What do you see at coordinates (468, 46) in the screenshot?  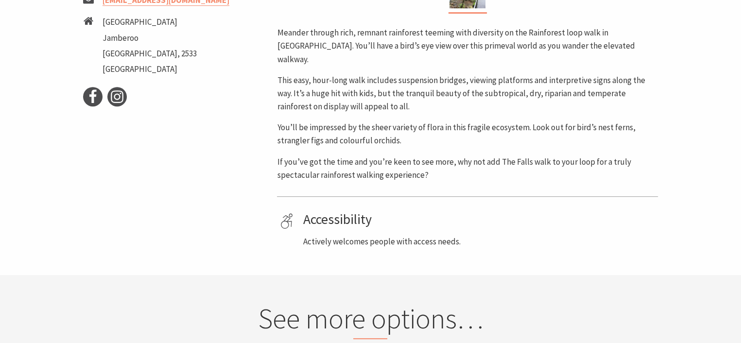 I see `p: Meander through rich, remnant rainforest teeming with diversity on the Rainforest loop walk in [G...` at bounding box center [468, 46].